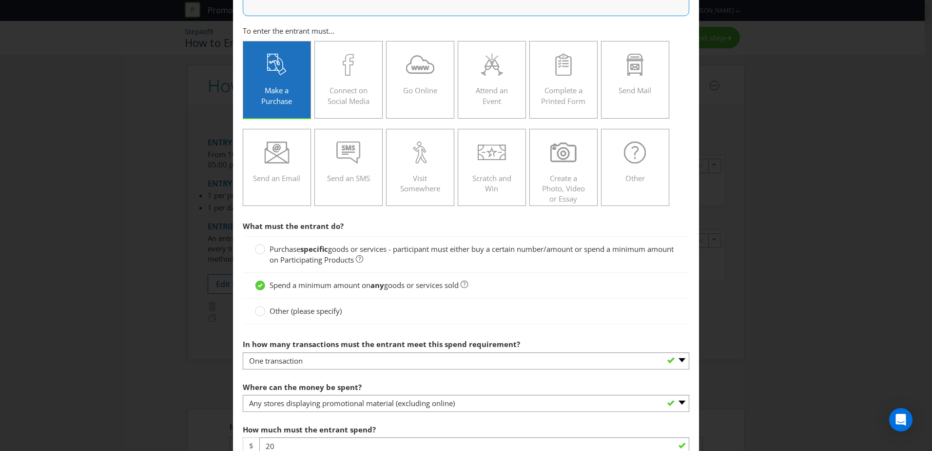 The width and height of the screenshot is (932, 451). Describe the element at coordinates (314, 249) in the screenshot. I see `strong: specific` at that location.